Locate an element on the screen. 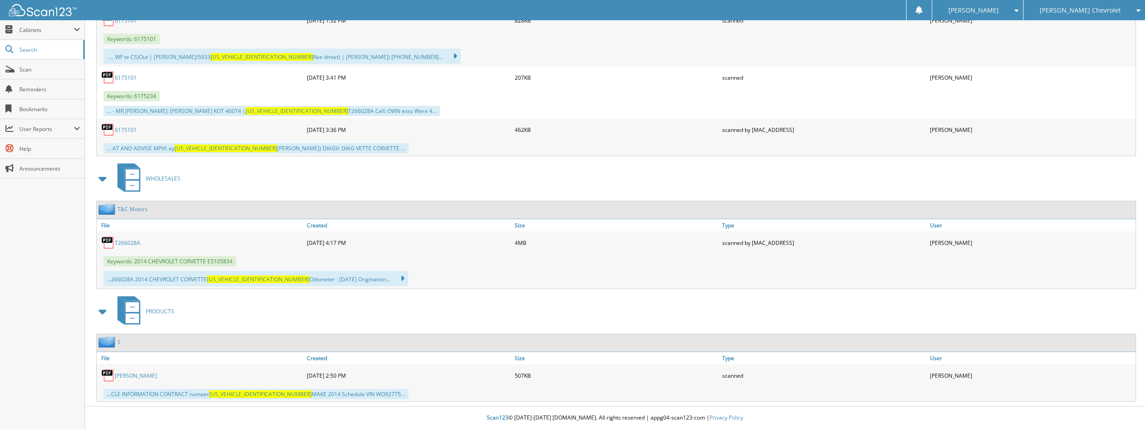 The image size is (1145, 429). div: Chat Widget is located at coordinates (1122, 407).